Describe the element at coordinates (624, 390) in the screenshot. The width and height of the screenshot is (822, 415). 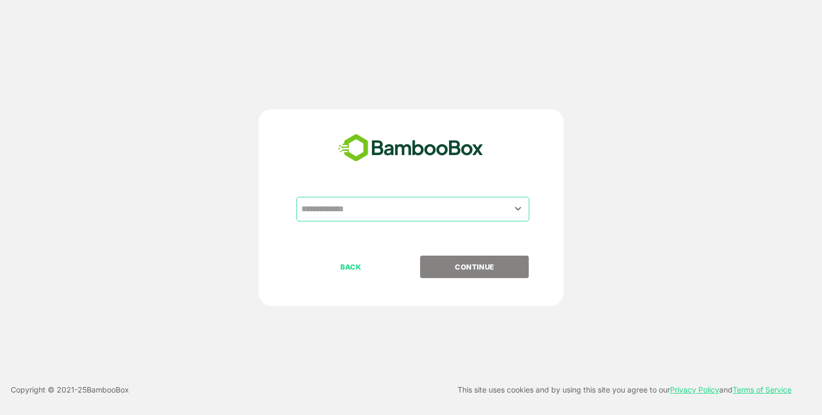
I see `p: This site uses cookies and by using this site you agree to our and` at that location.